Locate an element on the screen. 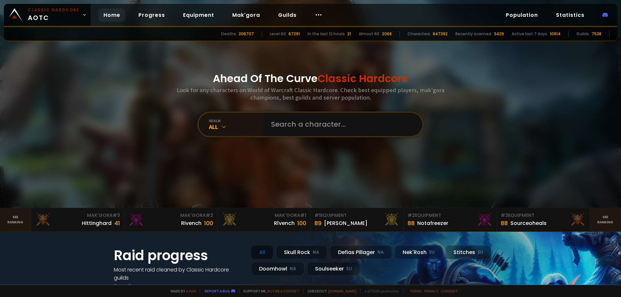  h4: Most recent raid cleaned by Classic Hardcore guilds is located at coordinates (178, 274).